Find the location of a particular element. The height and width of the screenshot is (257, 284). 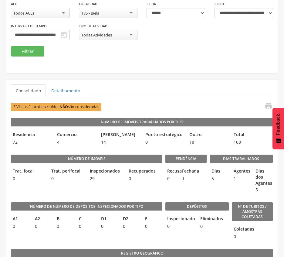

legend: Pendência is located at coordinates (186, 159).